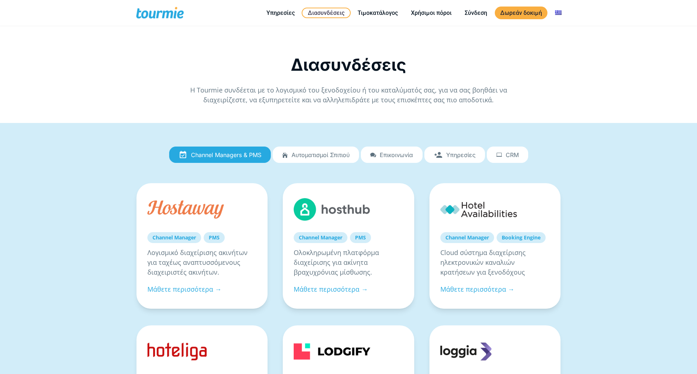  What do you see at coordinates (326, 13) in the screenshot?
I see `a: Διασυνδέσεις` at bounding box center [326, 13].